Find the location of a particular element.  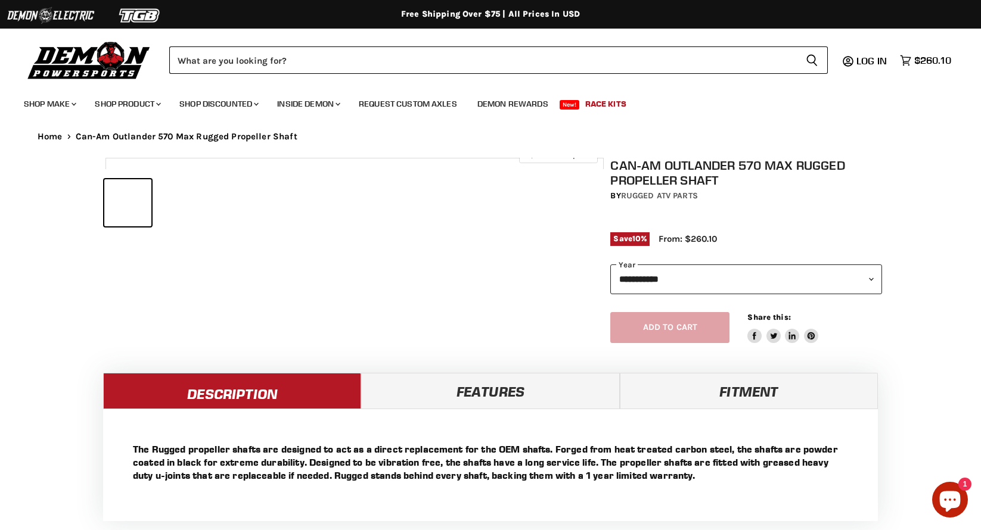

a: Log in is located at coordinates (873, 61).